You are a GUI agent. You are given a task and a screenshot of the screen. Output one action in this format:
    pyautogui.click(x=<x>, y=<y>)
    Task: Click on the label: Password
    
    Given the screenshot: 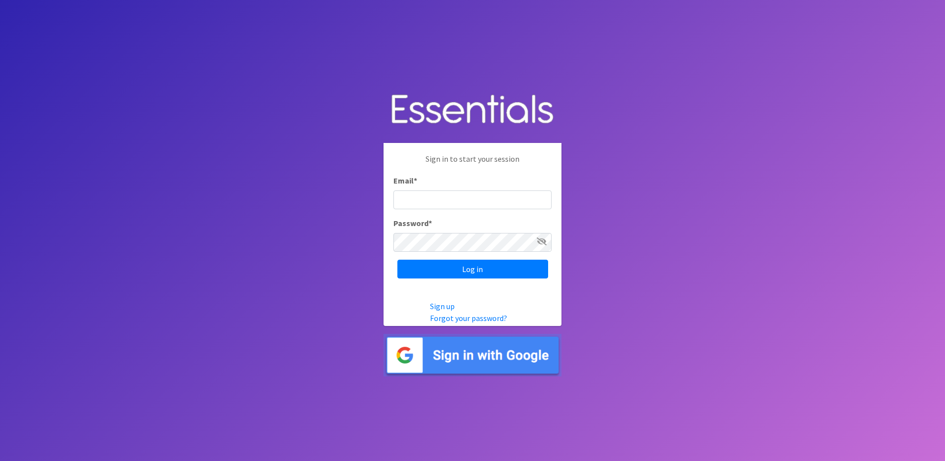 What is the action you would take?
    pyautogui.click(x=413, y=223)
    